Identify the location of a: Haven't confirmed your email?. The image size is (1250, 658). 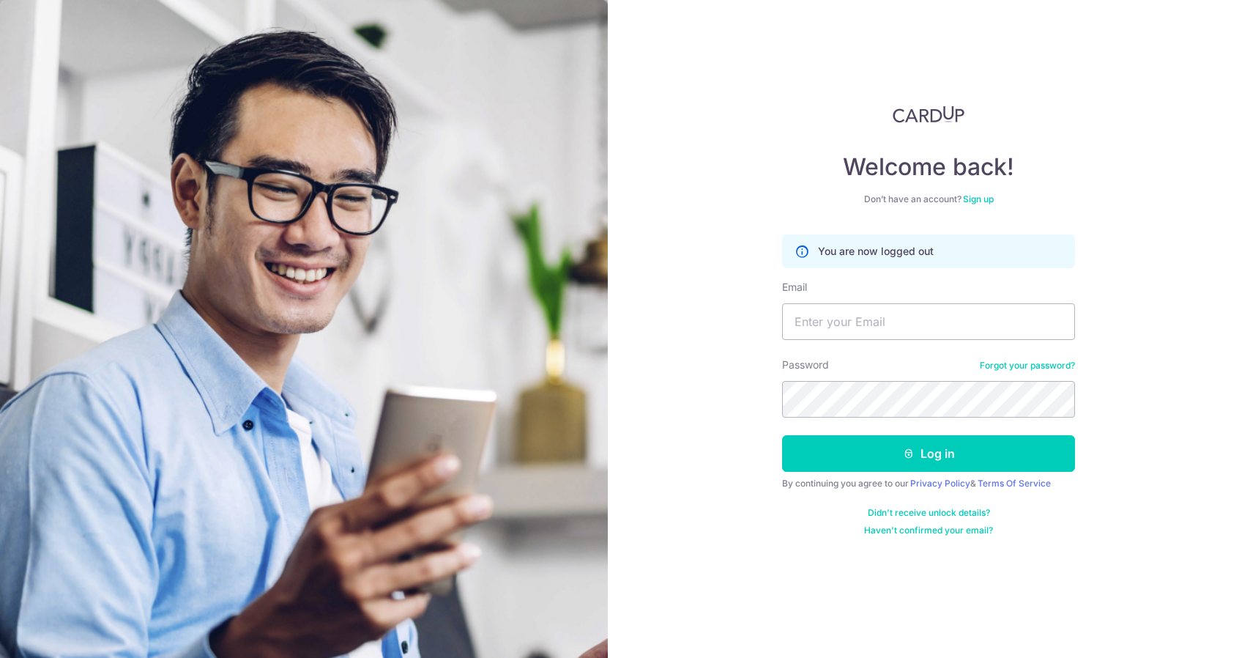
(929, 530).